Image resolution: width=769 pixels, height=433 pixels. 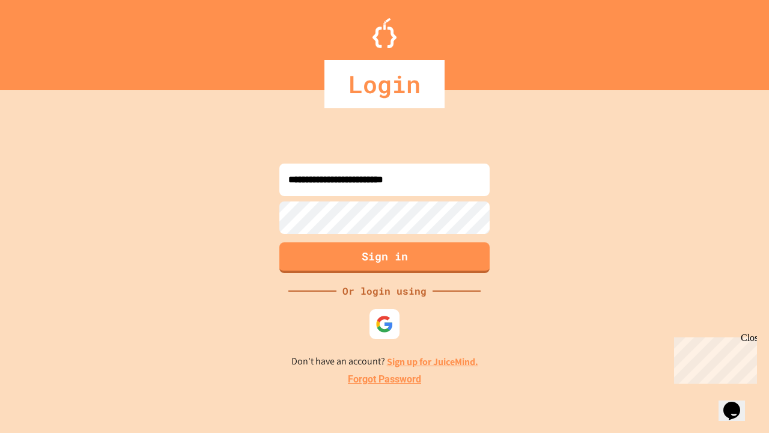 What do you see at coordinates (385, 257) in the screenshot?
I see `button: Sign in` at bounding box center [385, 257].